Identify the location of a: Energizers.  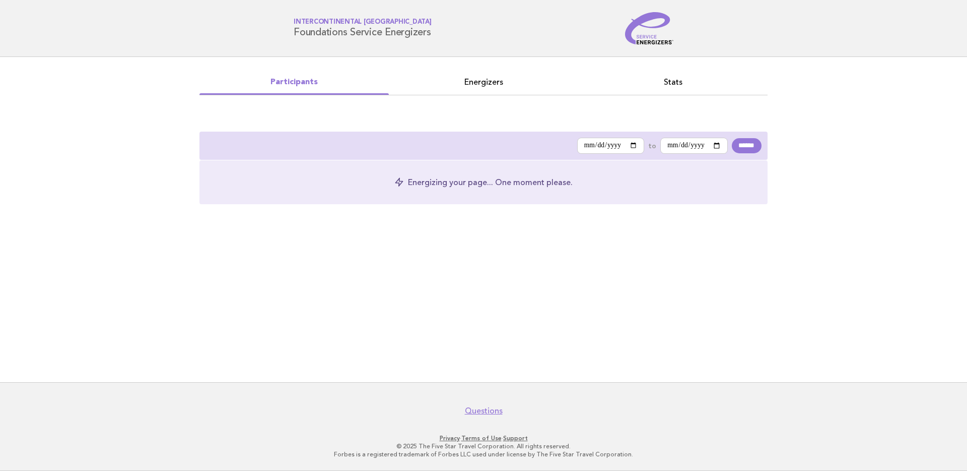
(484, 82).